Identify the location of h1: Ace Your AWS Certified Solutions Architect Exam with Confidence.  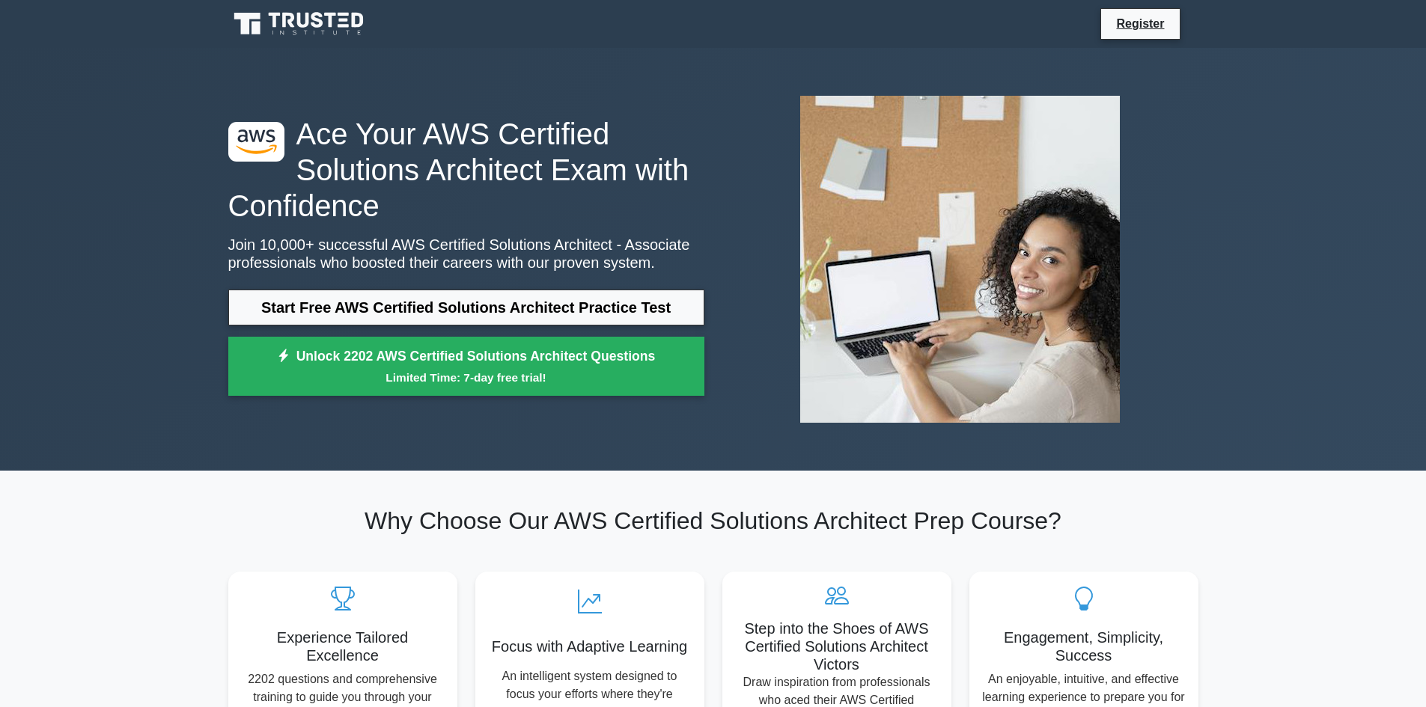
(466, 170).